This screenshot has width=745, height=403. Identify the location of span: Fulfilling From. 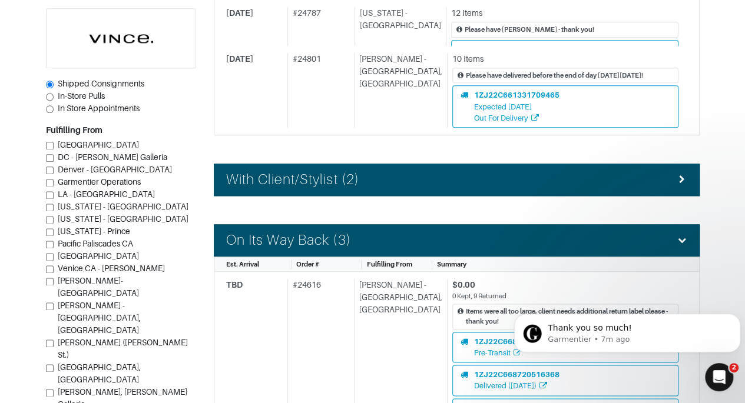
(389, 264).